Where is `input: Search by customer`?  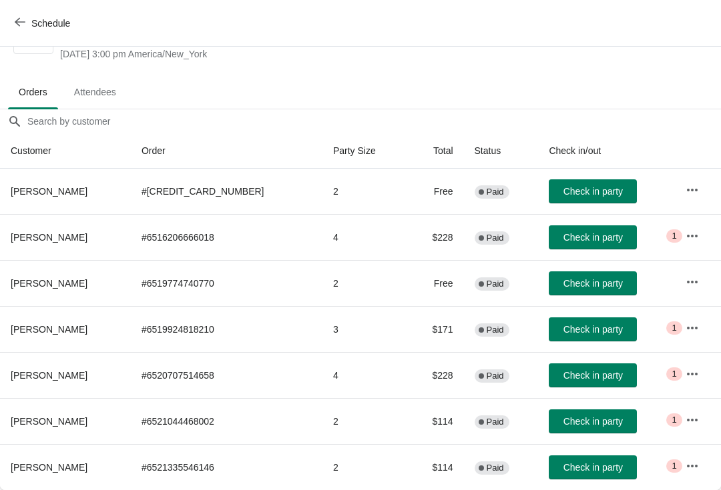 input: Search by customer is located at coordinates (374, 121).